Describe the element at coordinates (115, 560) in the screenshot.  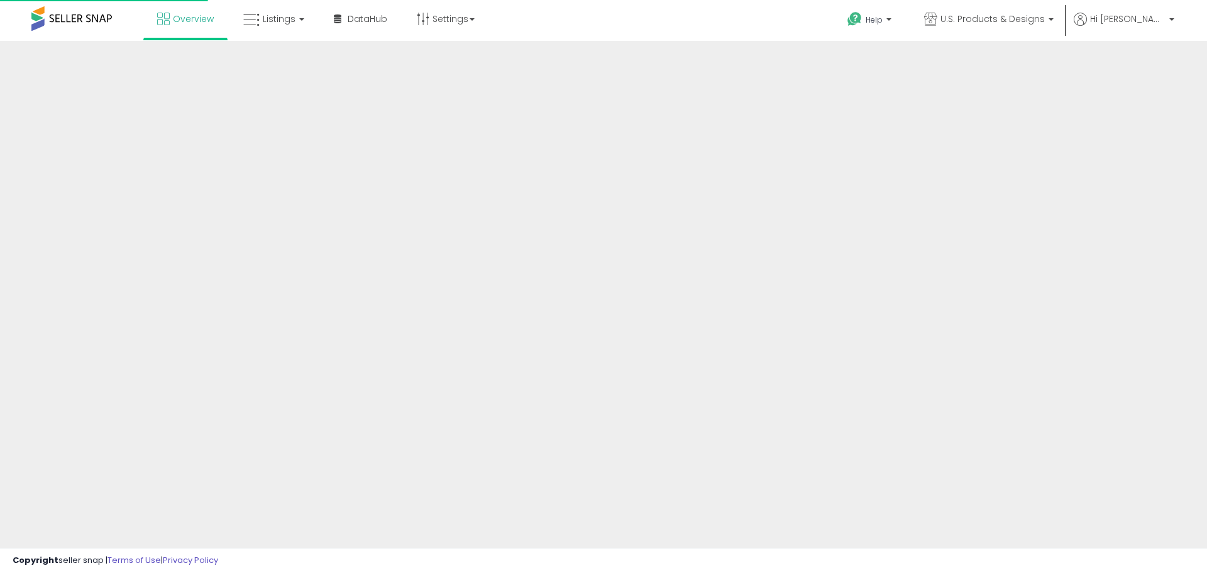
I see `div: seller snap | |` at that location.